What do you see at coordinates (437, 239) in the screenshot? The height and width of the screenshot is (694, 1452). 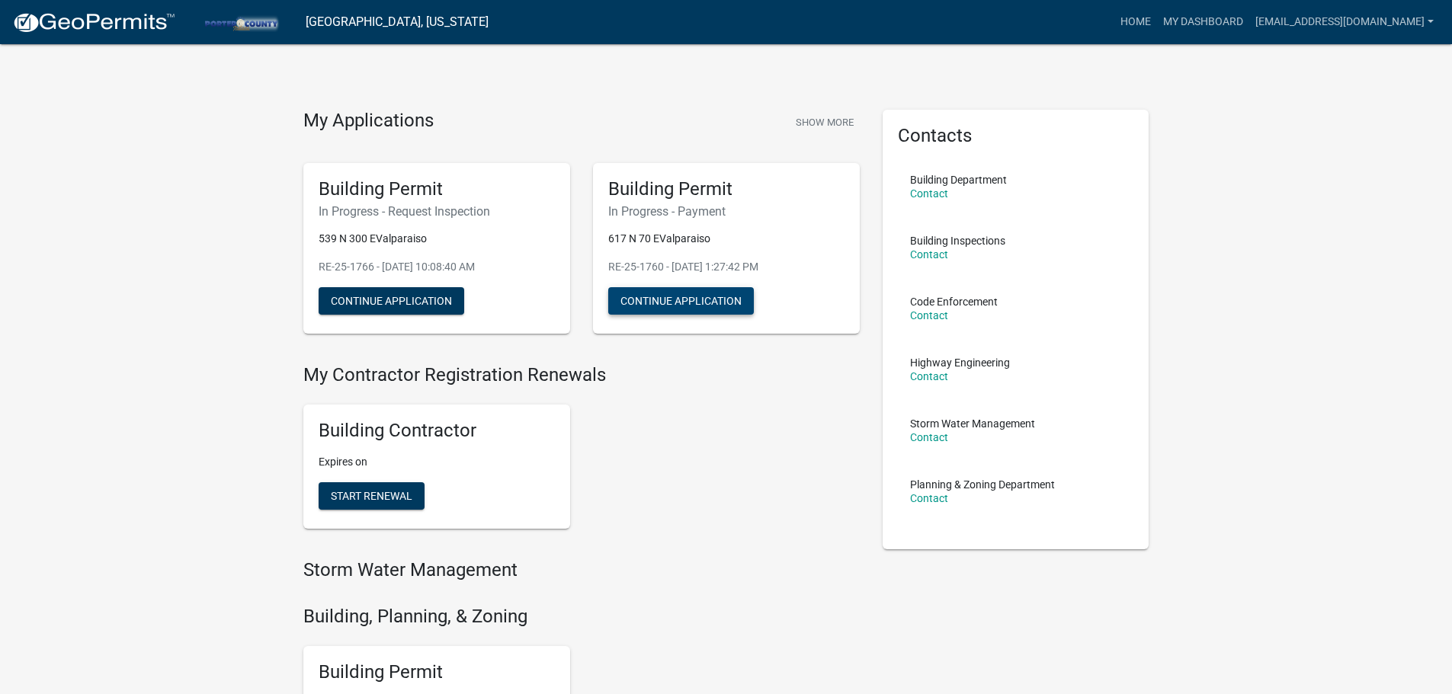 I see `p: 539 N 300 EValparaiso` at bounding box center [437, 239].